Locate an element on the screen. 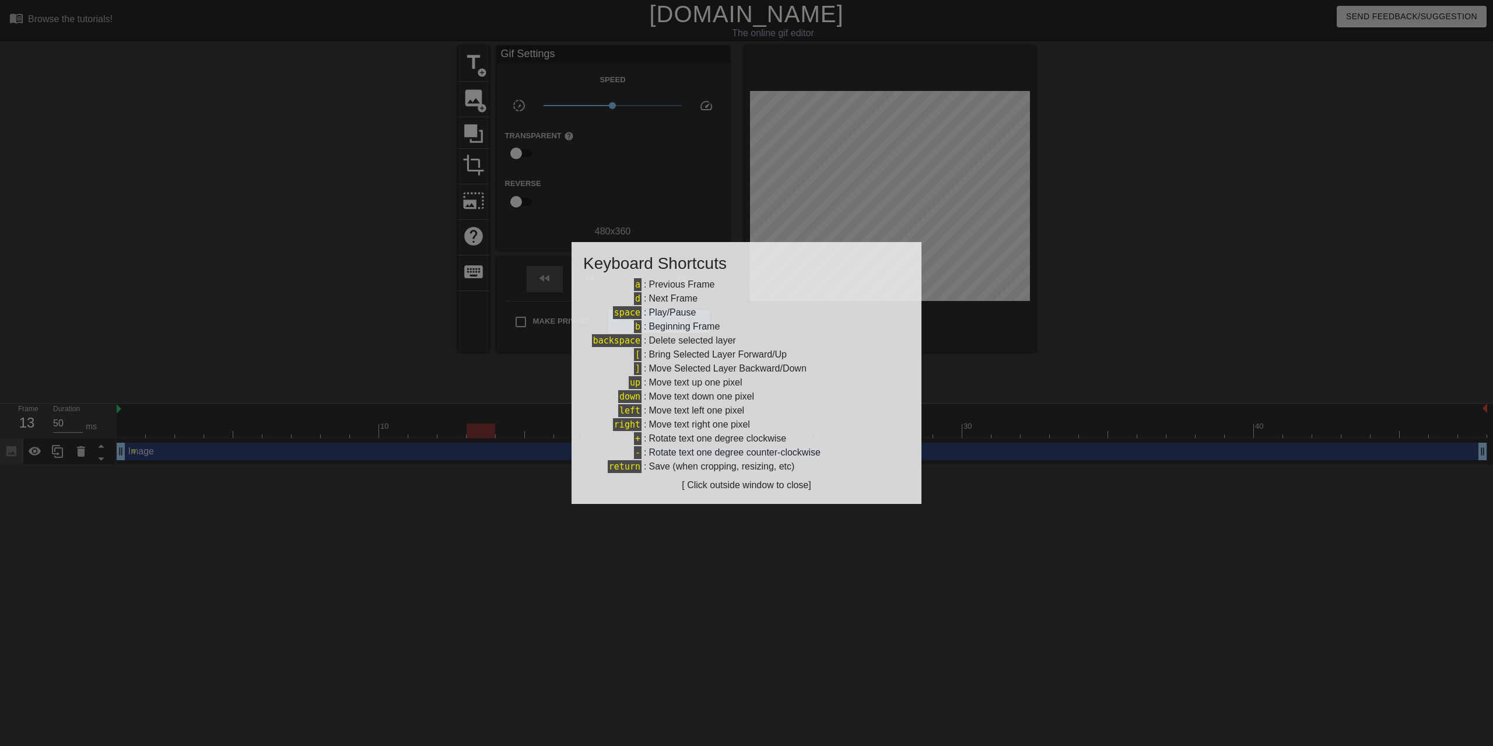 This screenshot has width=1493, height=746. div: Delete selected layer is located at coordinates (692, 341).